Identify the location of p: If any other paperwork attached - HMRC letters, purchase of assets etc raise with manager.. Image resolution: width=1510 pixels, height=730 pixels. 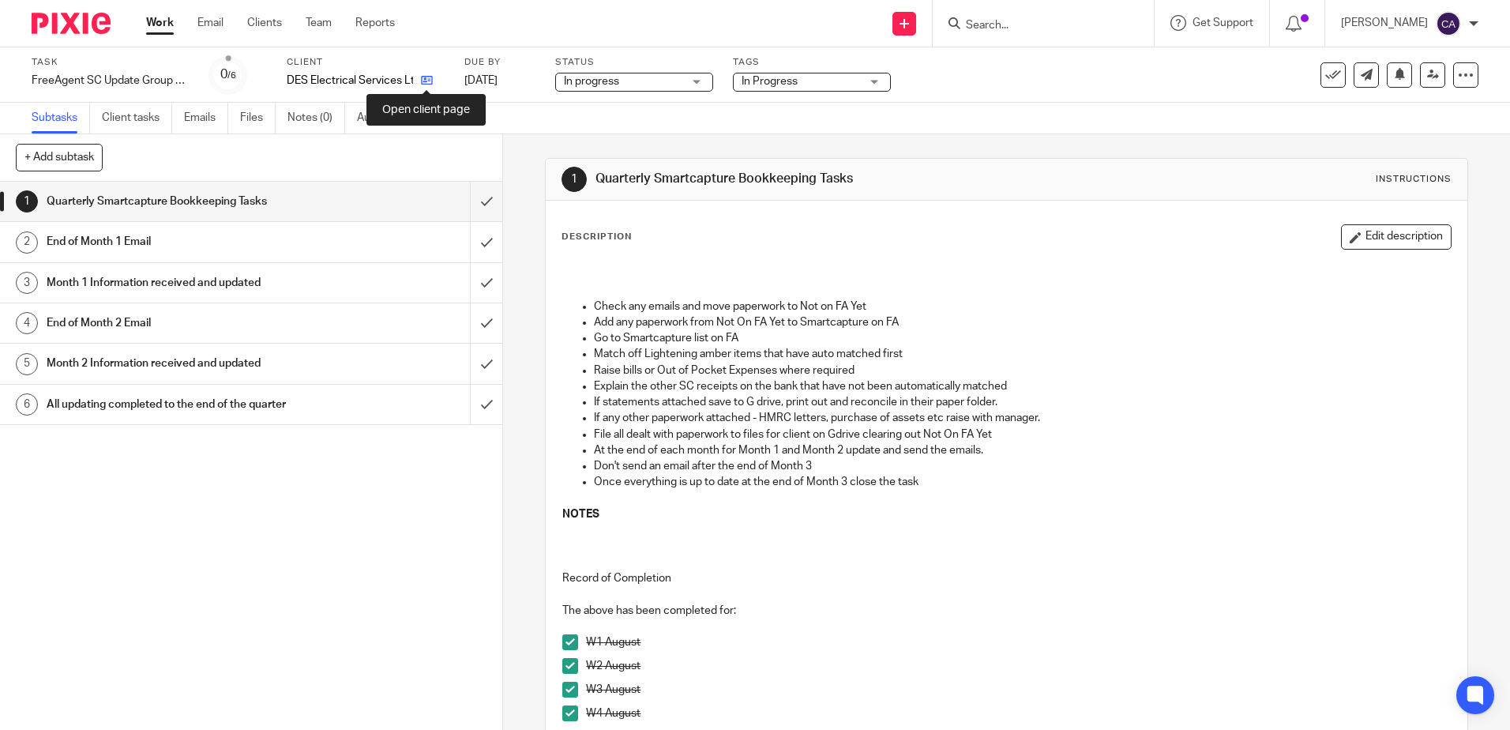
(1022, 418).